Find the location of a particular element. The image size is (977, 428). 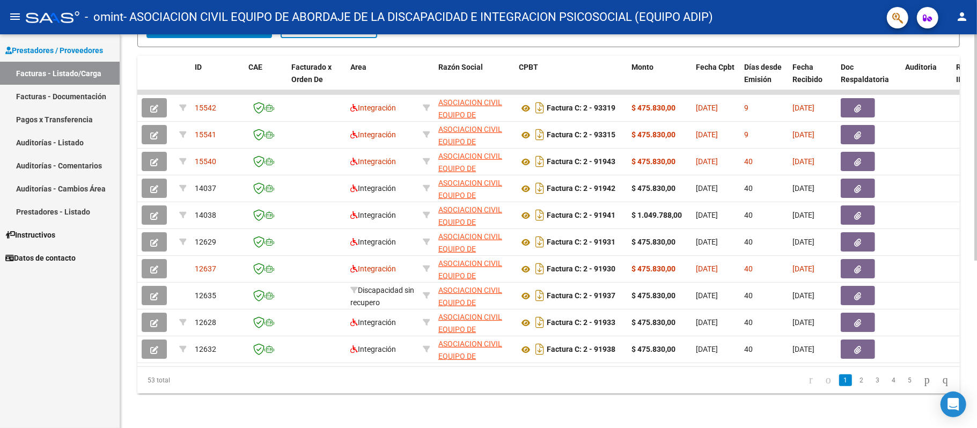

span: 12629 is located at coordinates (205, 242).